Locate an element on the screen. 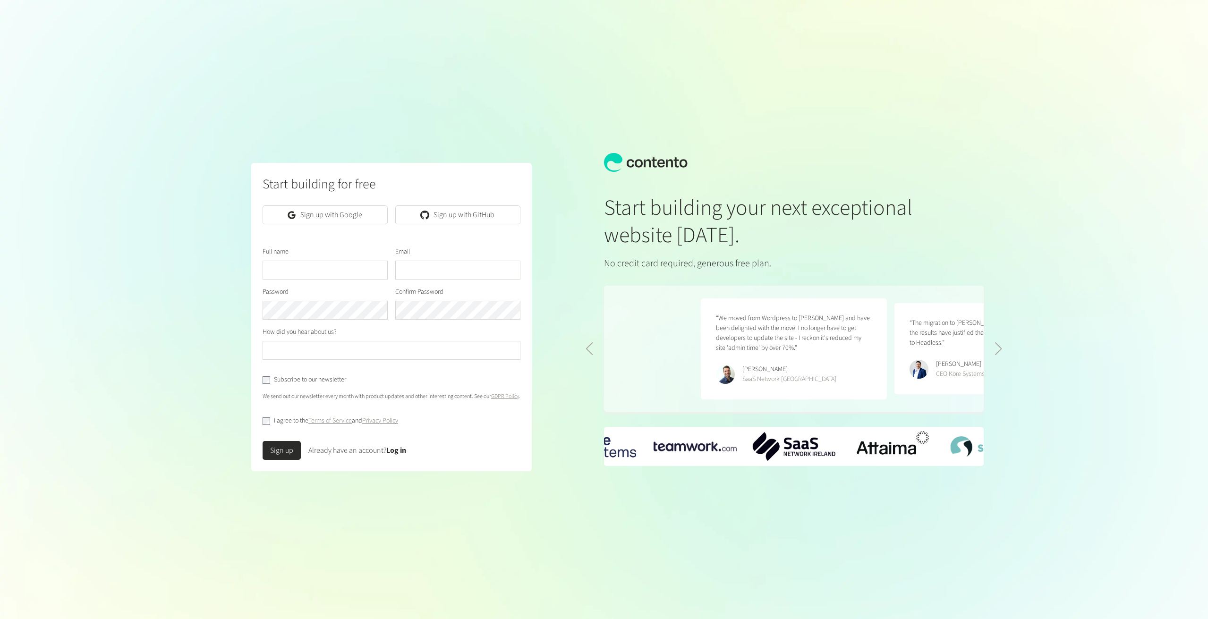 The height and width of the screenshot is (619, 1208). label: How did you hear about us? is located at coordinates (299, 332).